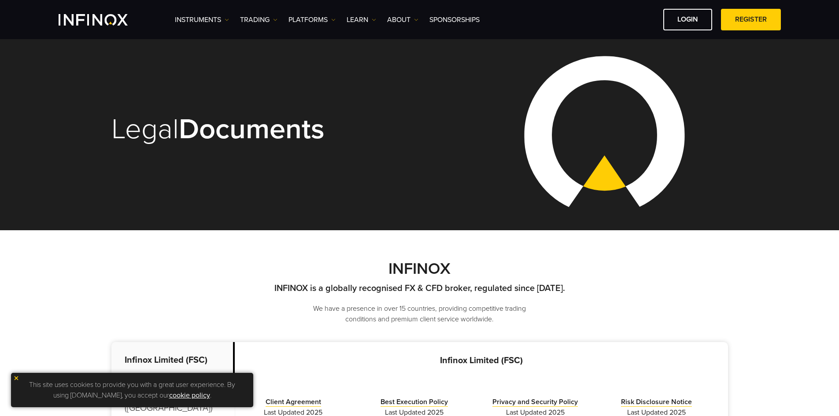  I want to click on a: INFINOX Logo, so click(104, 20).